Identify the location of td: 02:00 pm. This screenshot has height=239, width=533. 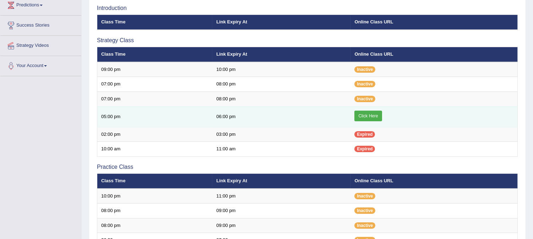
(155, 135).